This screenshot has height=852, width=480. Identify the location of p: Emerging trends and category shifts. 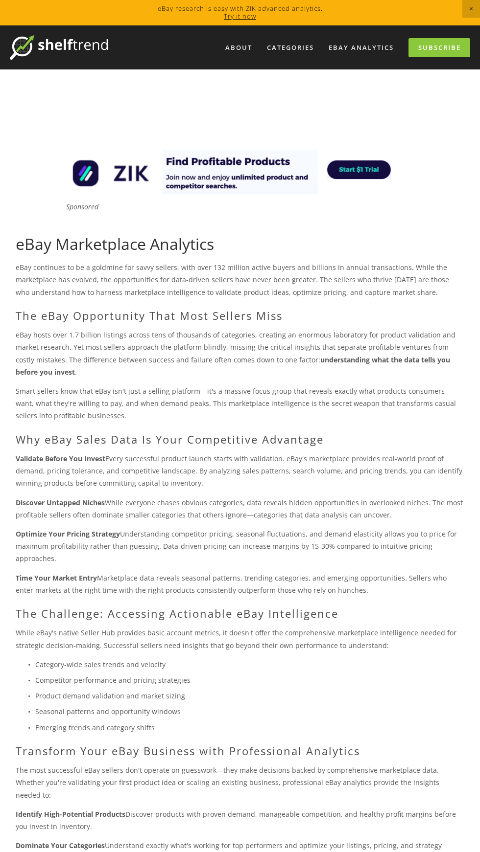
(250, 728).